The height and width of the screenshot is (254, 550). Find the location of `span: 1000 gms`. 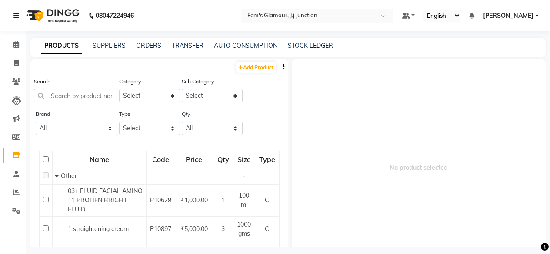

span: 1000 gms is located at coordinates (244, 229).